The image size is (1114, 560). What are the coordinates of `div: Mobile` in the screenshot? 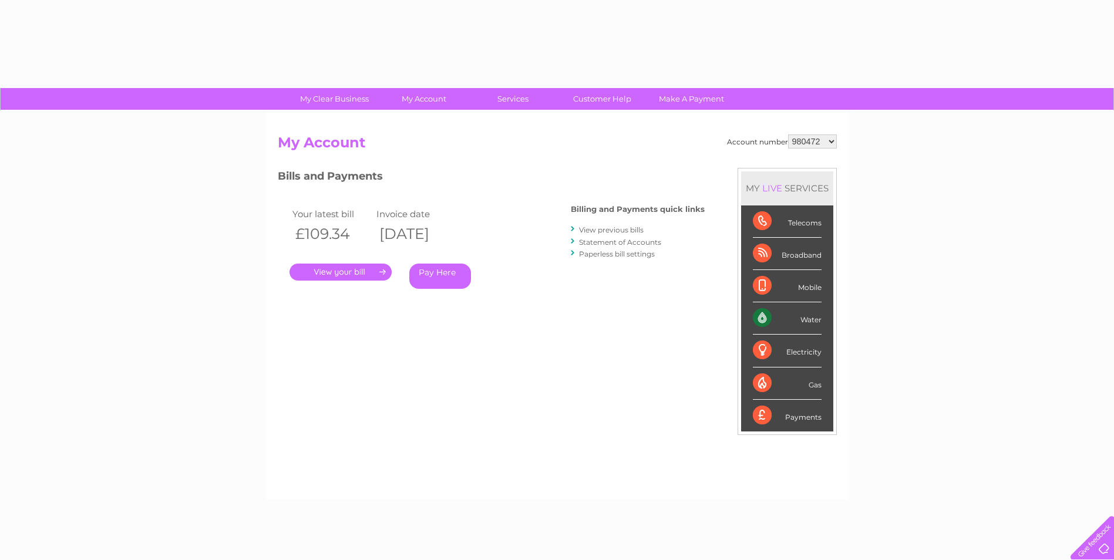 It's located at (787, 286).